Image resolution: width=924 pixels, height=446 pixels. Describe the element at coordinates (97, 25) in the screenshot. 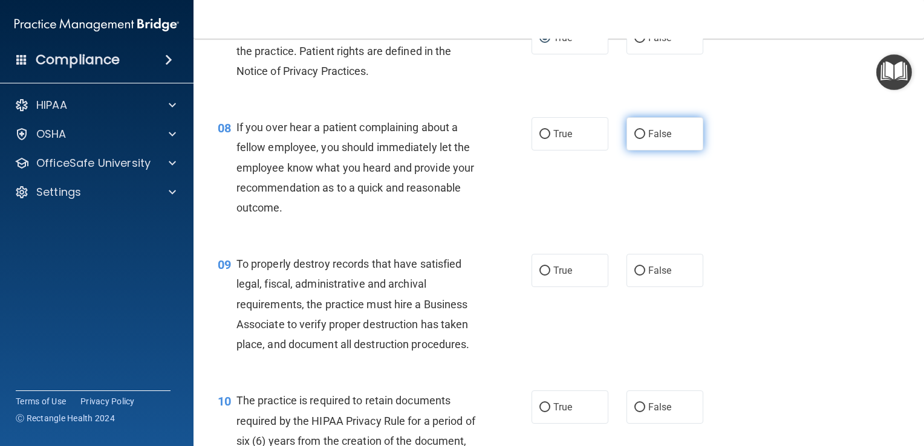

I see `img: PMB logo` at that location.